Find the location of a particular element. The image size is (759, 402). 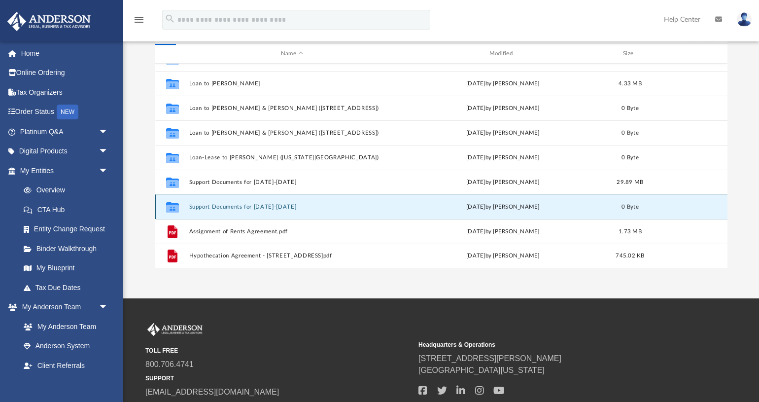

a: Overview is located at coordinates (69, 190).